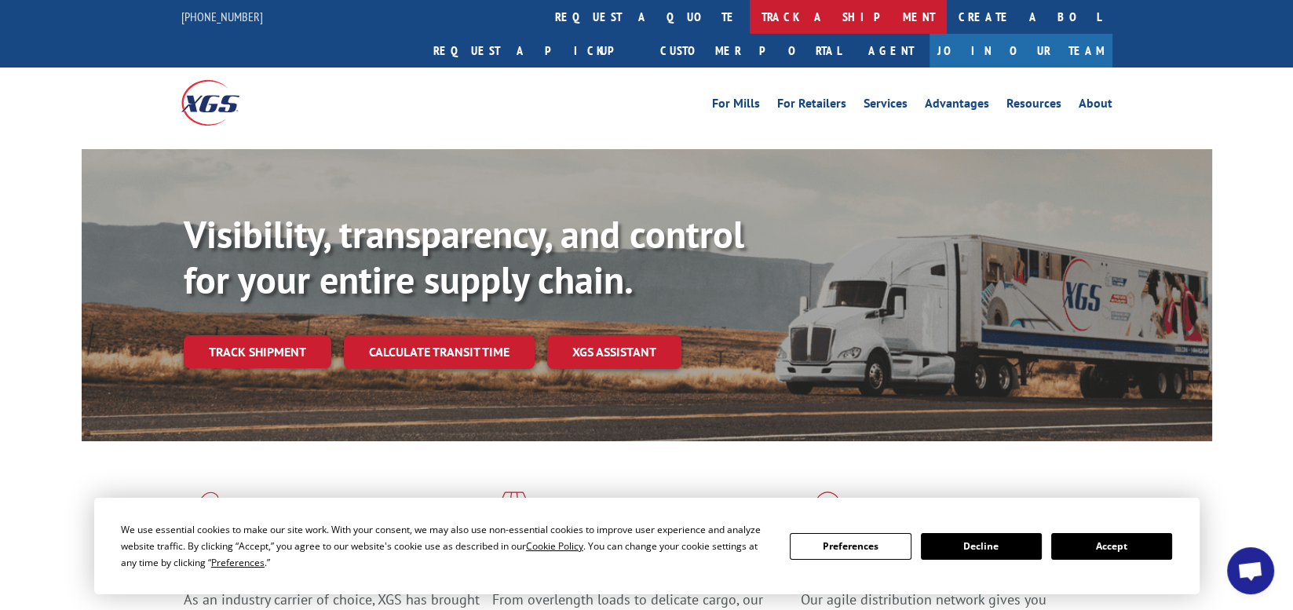 The image size is (1293, 610). I want to click on button: Decline, so click(981, 546).